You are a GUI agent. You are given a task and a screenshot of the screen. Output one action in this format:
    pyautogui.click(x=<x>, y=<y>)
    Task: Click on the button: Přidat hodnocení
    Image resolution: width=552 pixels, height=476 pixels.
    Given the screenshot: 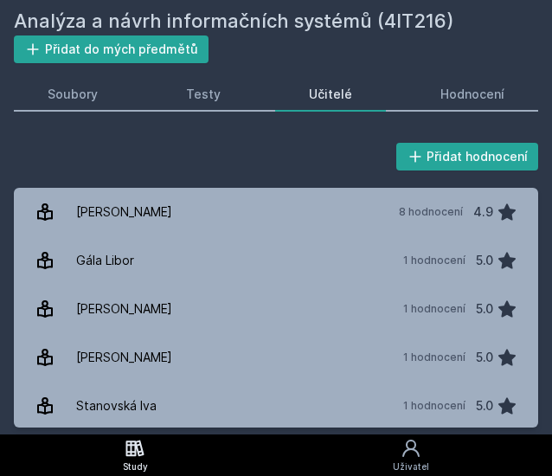 What is the action you would take?
    pyautogui.click(x=468, y=157)
    